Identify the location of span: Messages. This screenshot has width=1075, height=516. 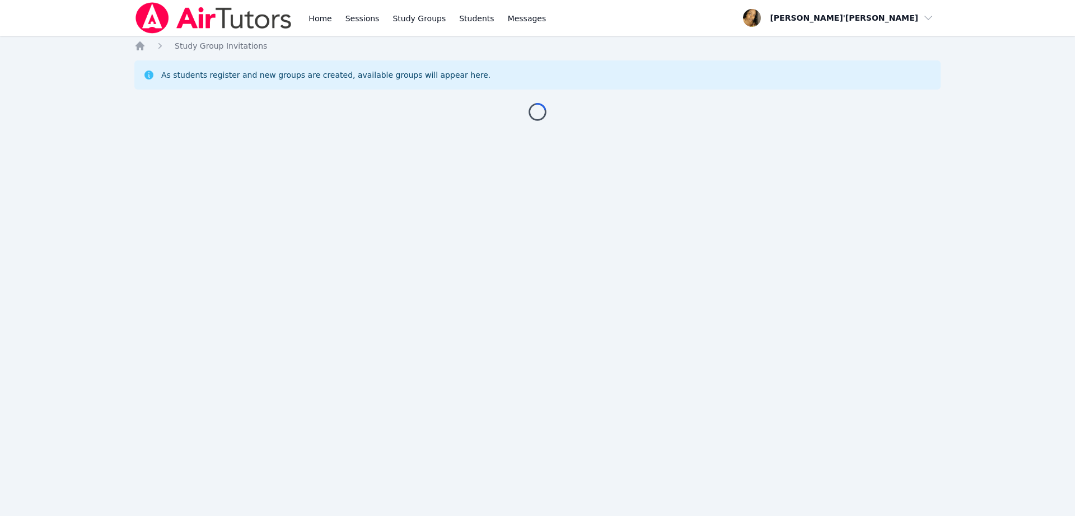
(527, 18).